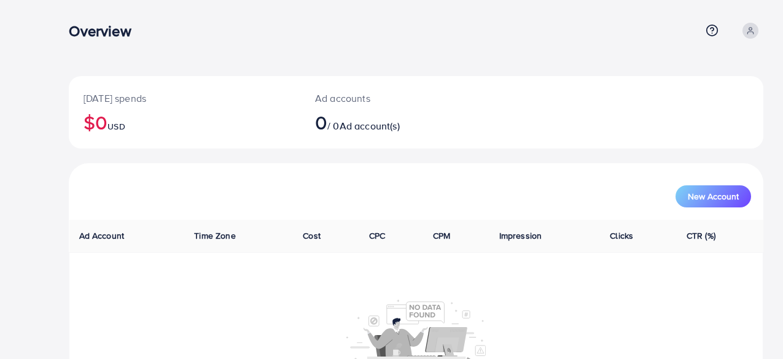 Image resolution: width=783 pixels, height=359 pixels. I want to click on span: 0, so click(321, 122).